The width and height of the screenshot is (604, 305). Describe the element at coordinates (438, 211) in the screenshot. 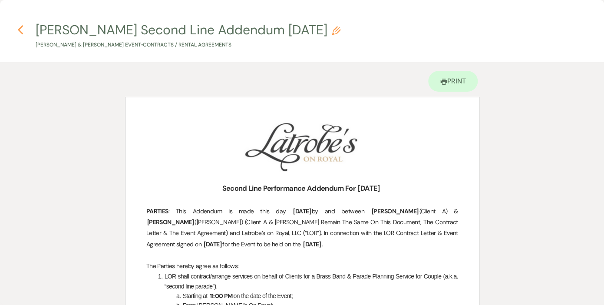

I see `span: (Client A) &` at that location.